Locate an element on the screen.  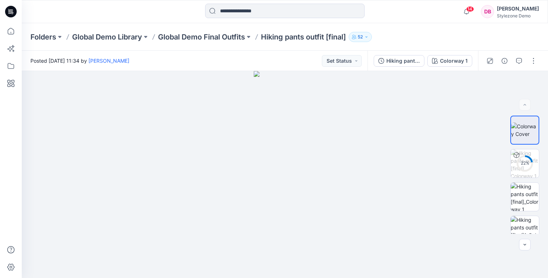
a: Global Demo Final Outfits is located at coordinates (201, 37).